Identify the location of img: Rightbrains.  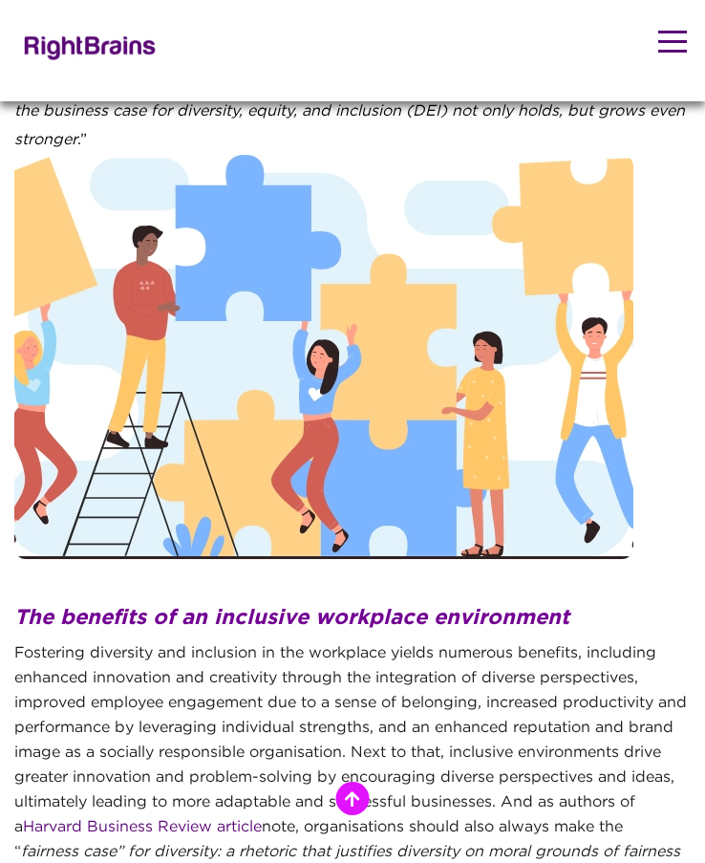
(87, 46).